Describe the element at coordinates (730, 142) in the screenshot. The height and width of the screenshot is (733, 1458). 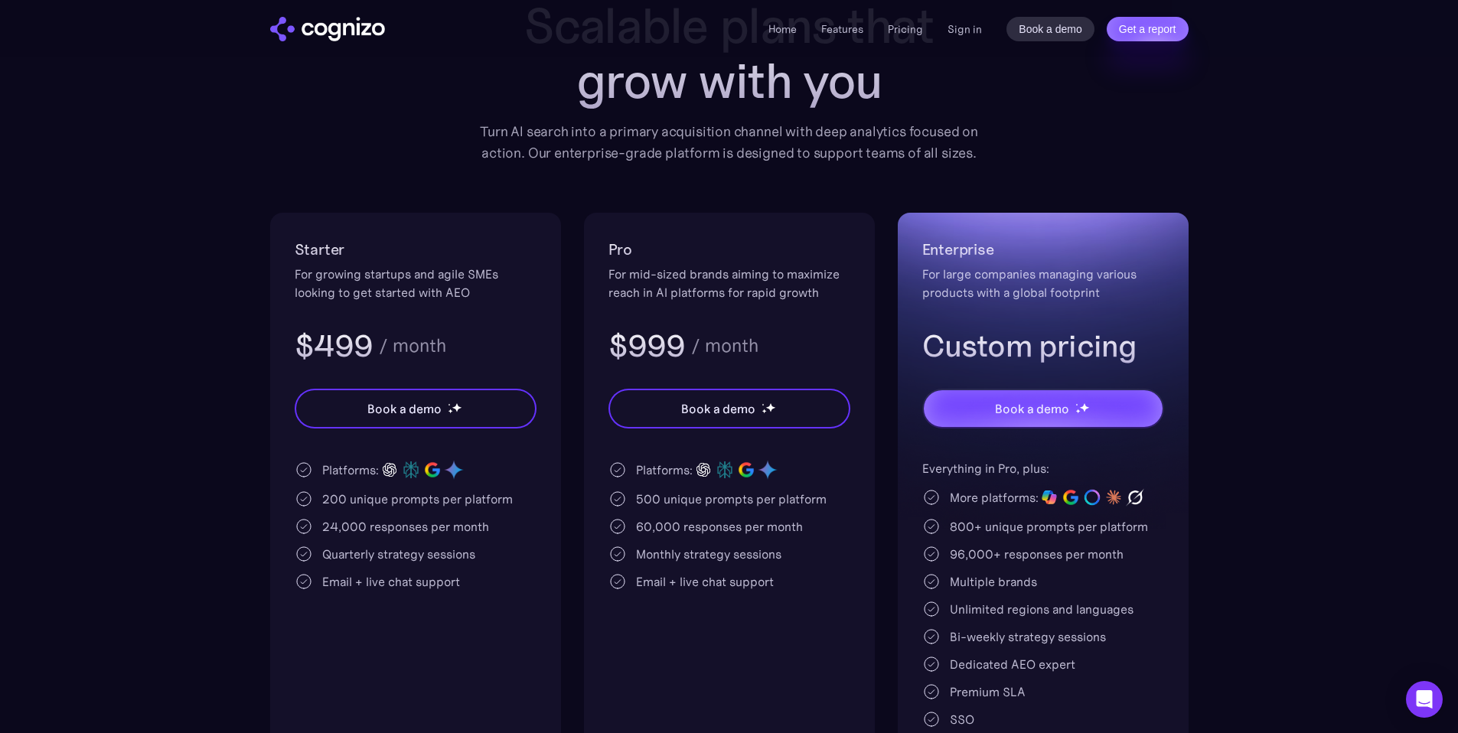
I see `div: Turn AI search into a primary acquisition channel with deep analytics focused on action. Our ente...` at that location.